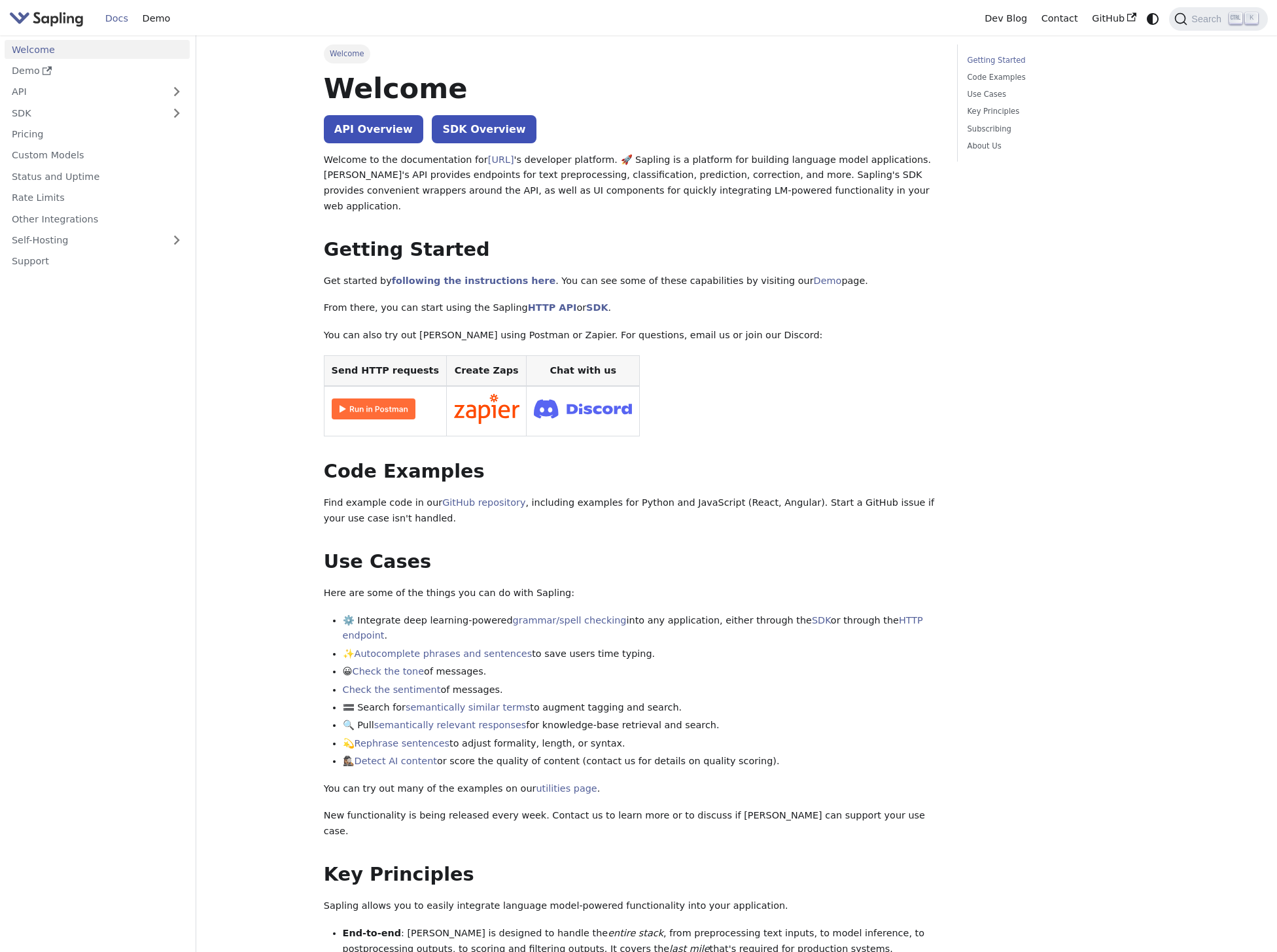 This screenshot has height=952, width=1277. I want to click on a: HTTP endpoint, so click(633, 628).